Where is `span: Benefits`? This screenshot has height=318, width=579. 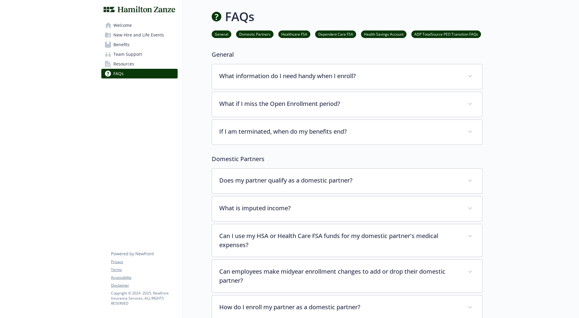 span: Benefits is located at coordinates (121, 45).